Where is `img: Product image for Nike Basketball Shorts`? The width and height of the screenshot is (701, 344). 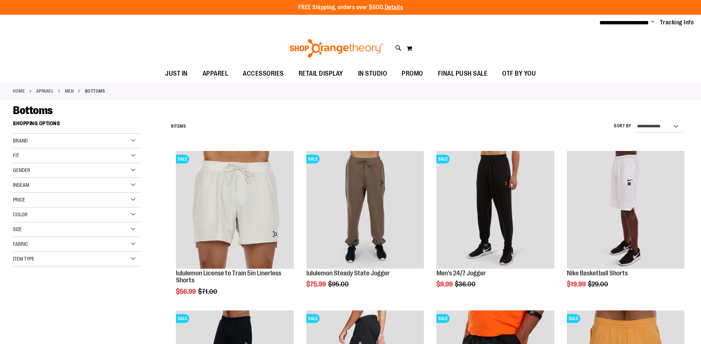
img: Product image for Nike Basketball Shorts is located at coordinates (625, 210).